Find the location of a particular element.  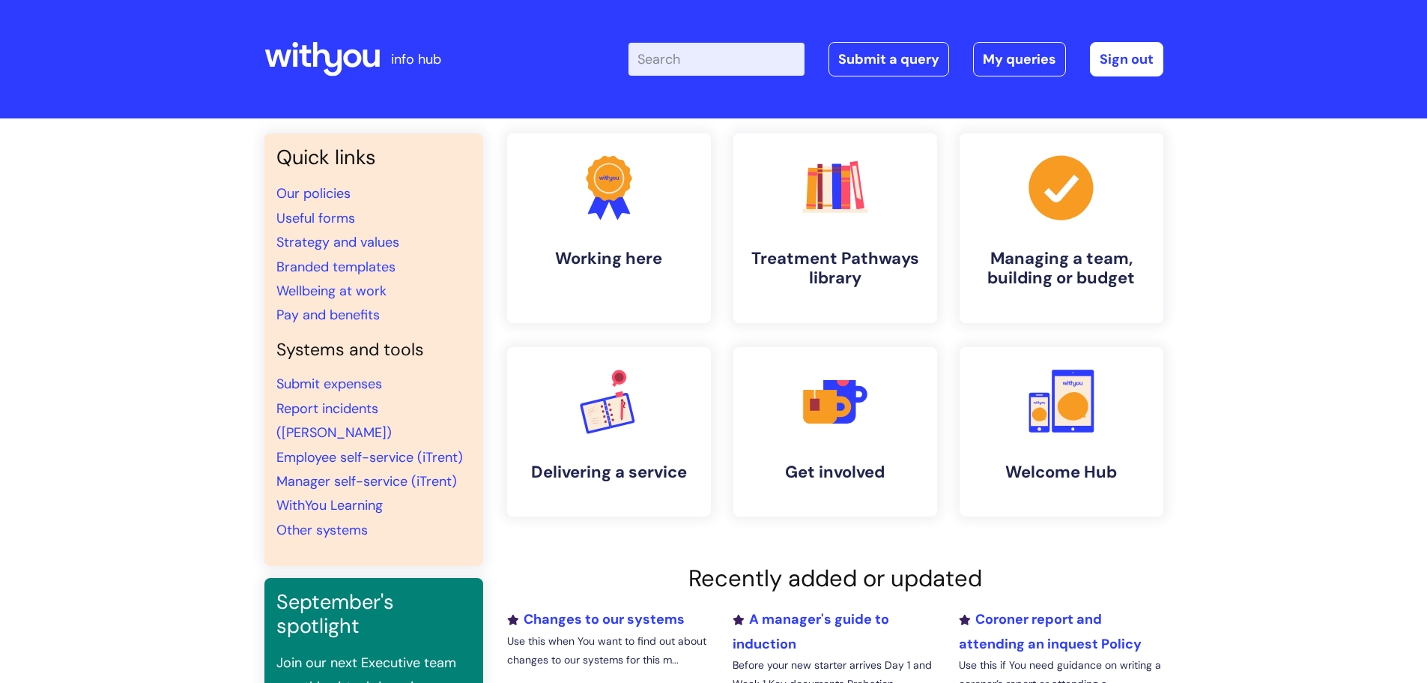

h4: Systems and tools is located at coordinates (374, 350).